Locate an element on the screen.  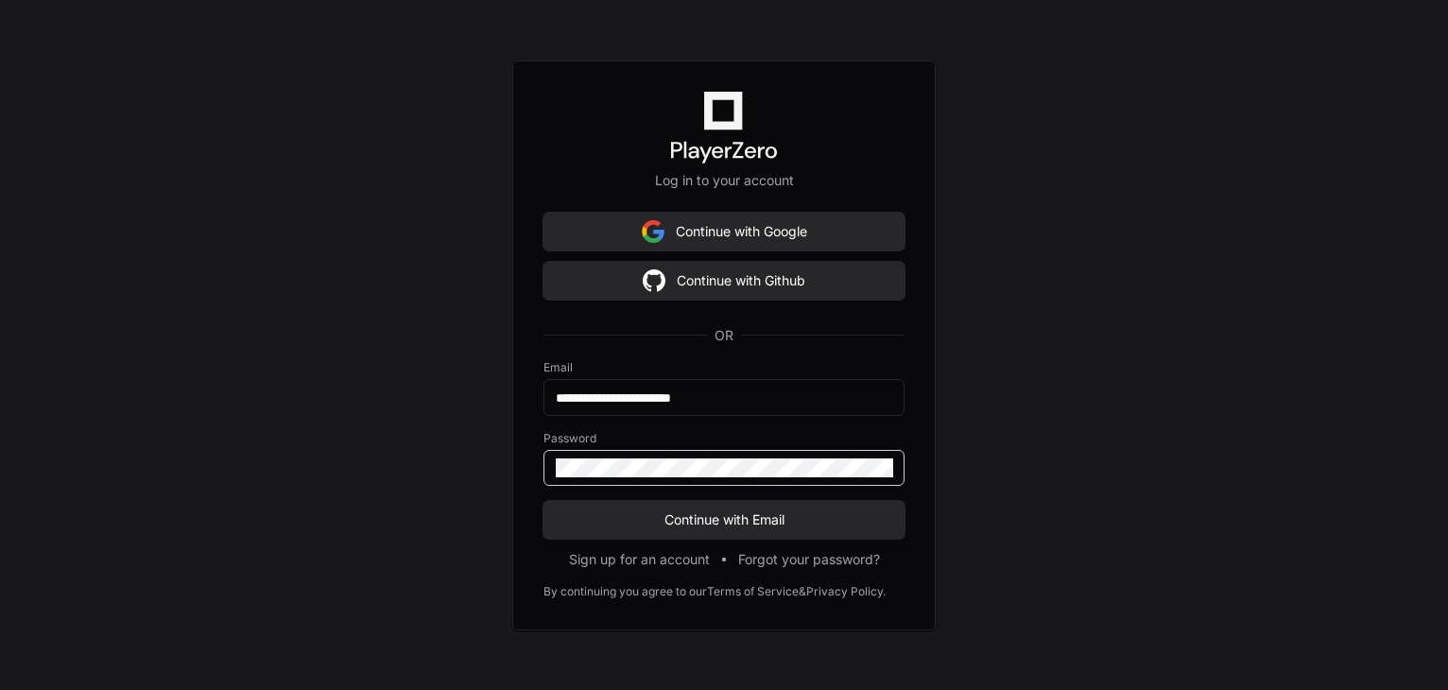
span: Continue with Email is located at coordinates (724, 520).